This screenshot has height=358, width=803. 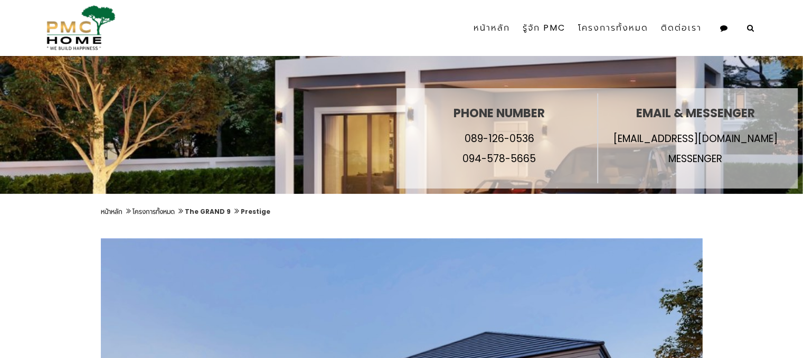 What do you see at coordinates (499, 138) in the screenshot?
I see `a: 089-126-0536` at bounding box center [499, 138].